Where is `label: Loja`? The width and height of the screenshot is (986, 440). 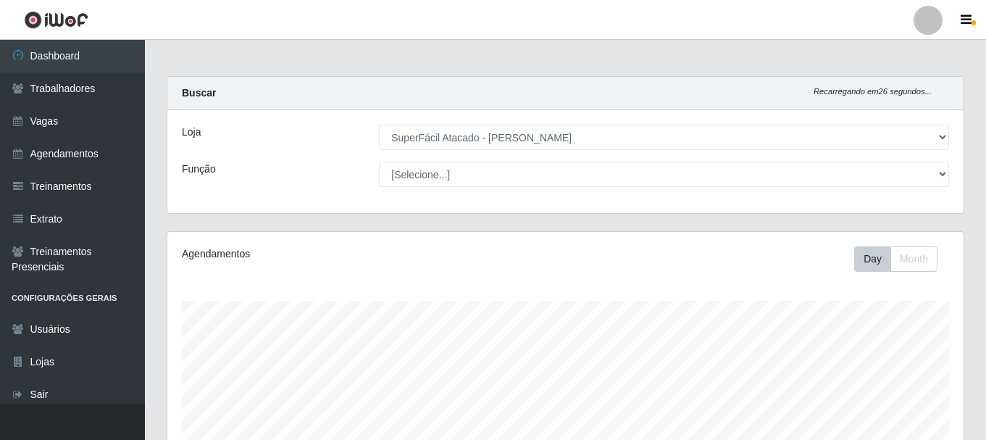
label: Loja is located at coordinates (191, 132).